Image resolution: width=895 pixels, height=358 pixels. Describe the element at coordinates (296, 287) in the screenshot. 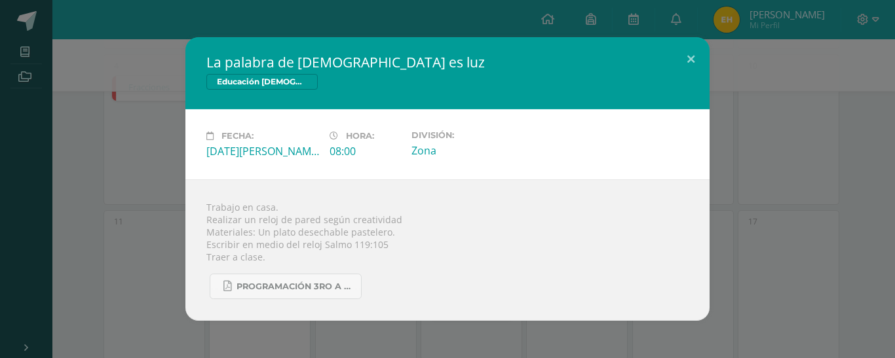

I see `span: Programación 3ro A 4ta. Unidad 2025.pdf` at that location.